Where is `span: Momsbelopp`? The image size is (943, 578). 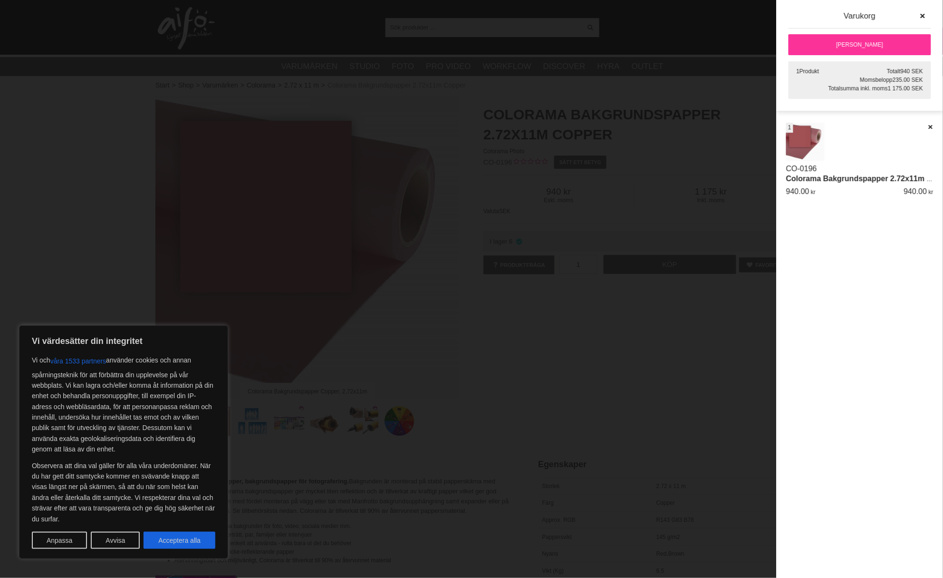 span: Momsbelopp is located at coordinates (877, 80).